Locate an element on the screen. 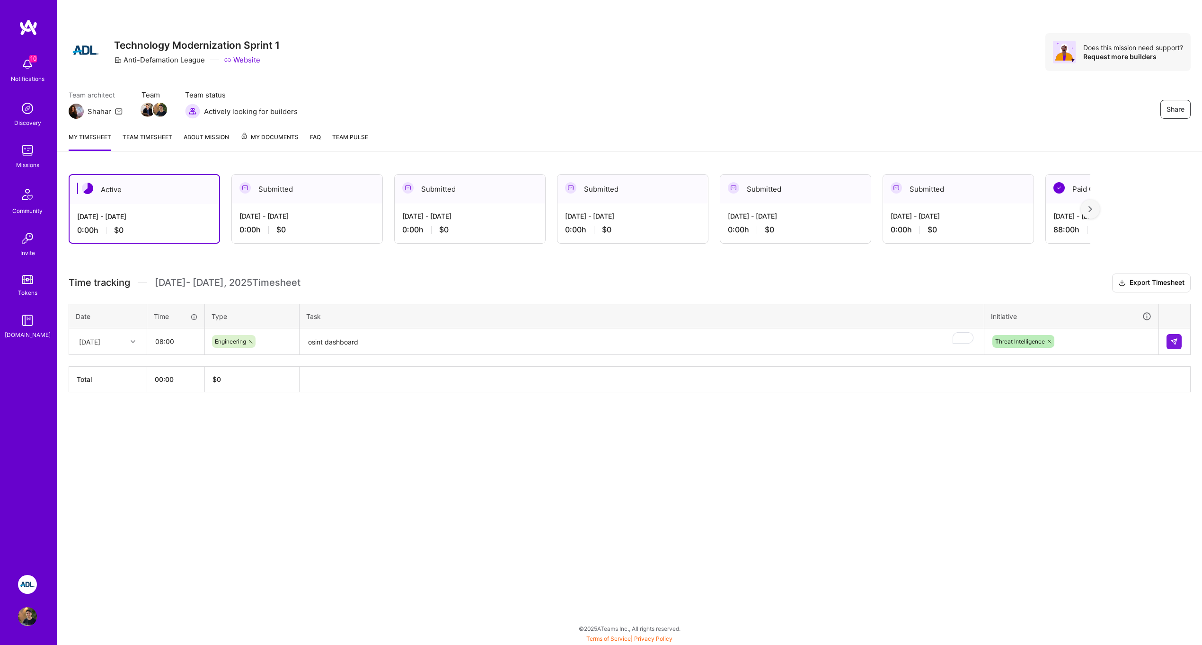 This screenshot has height=645, width=1202. th: Type is located at coordinates (252, 316).